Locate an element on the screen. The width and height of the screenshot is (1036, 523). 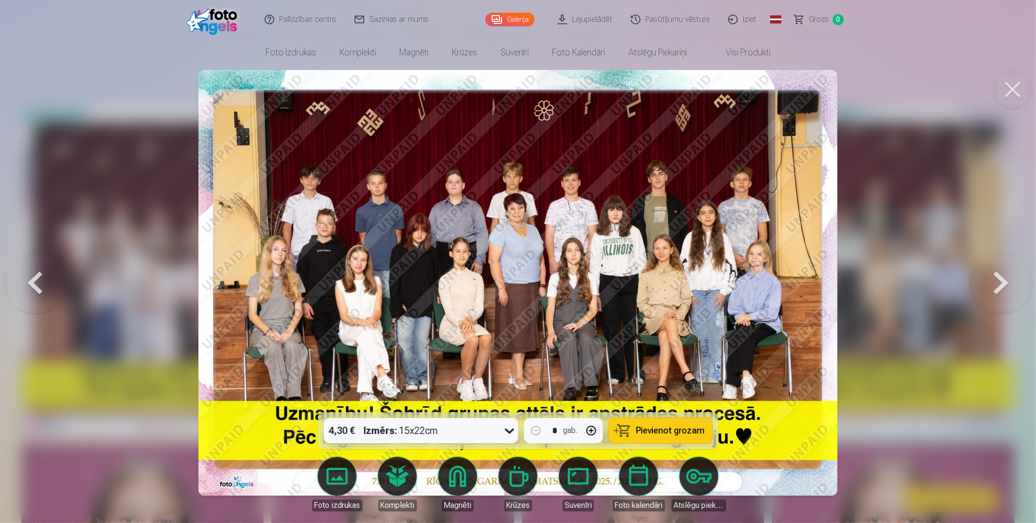
div: Suvenīri is located at coordinates (578, 506).